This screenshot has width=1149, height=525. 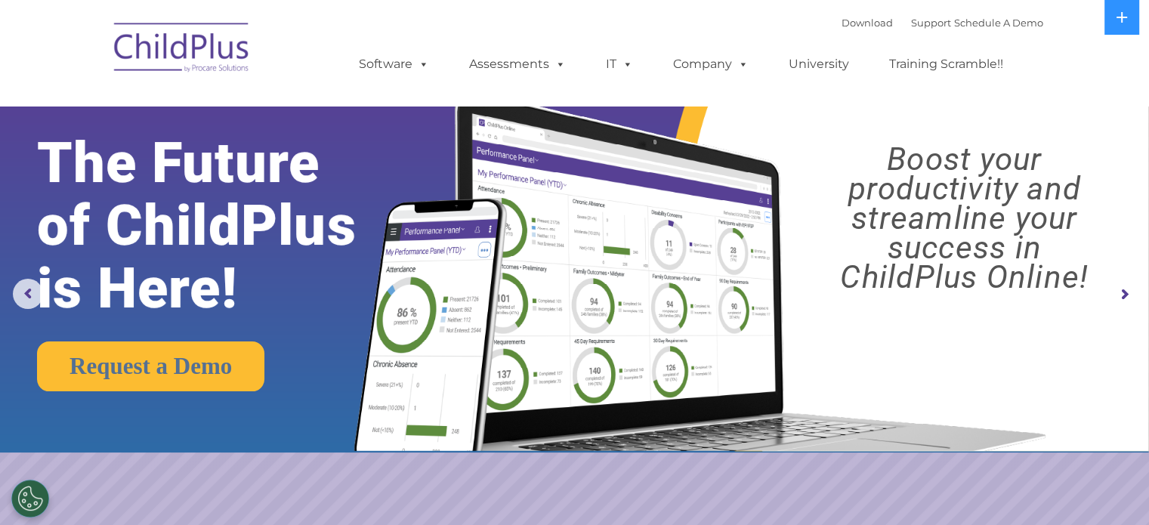 What do you see at coordinates (221, 225) in the screenshot?
I see `rs-layer: The Future of ChildPlus is Here!` at bounding box center [221, 225].